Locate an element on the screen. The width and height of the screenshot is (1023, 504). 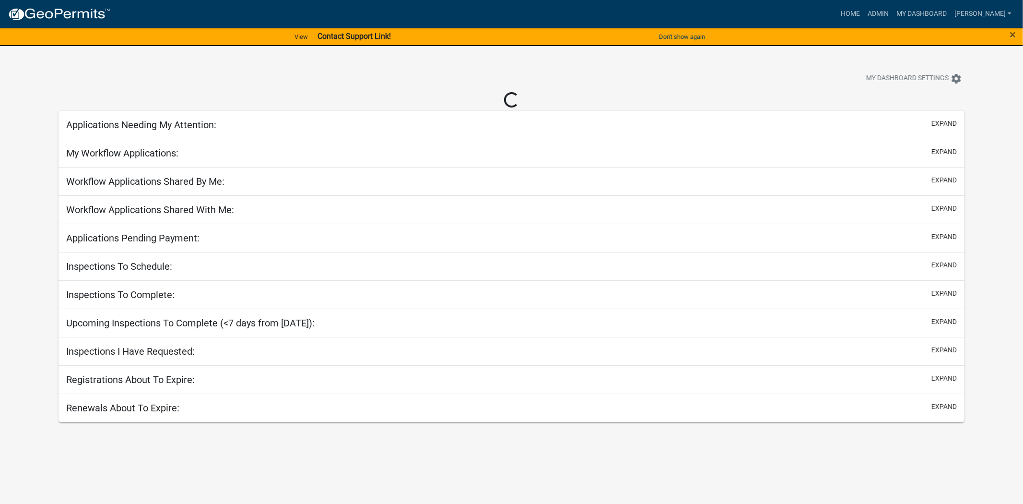
h5: Inspections To Schedule: is located at coordinates (119, 266).